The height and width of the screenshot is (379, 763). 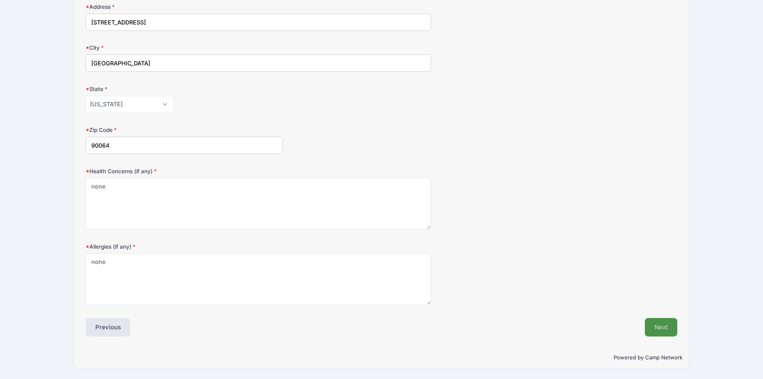 I want to click on button: Next, so click(x=661, y=327).